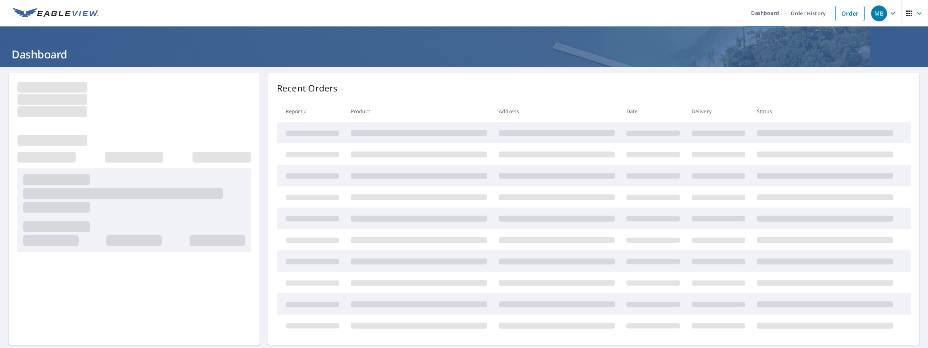 The height and width of the screenshot is (348, 928). Describe the element at coordinates (464, 54) in the screenshot. I see `h1: Dashboard` at that location.